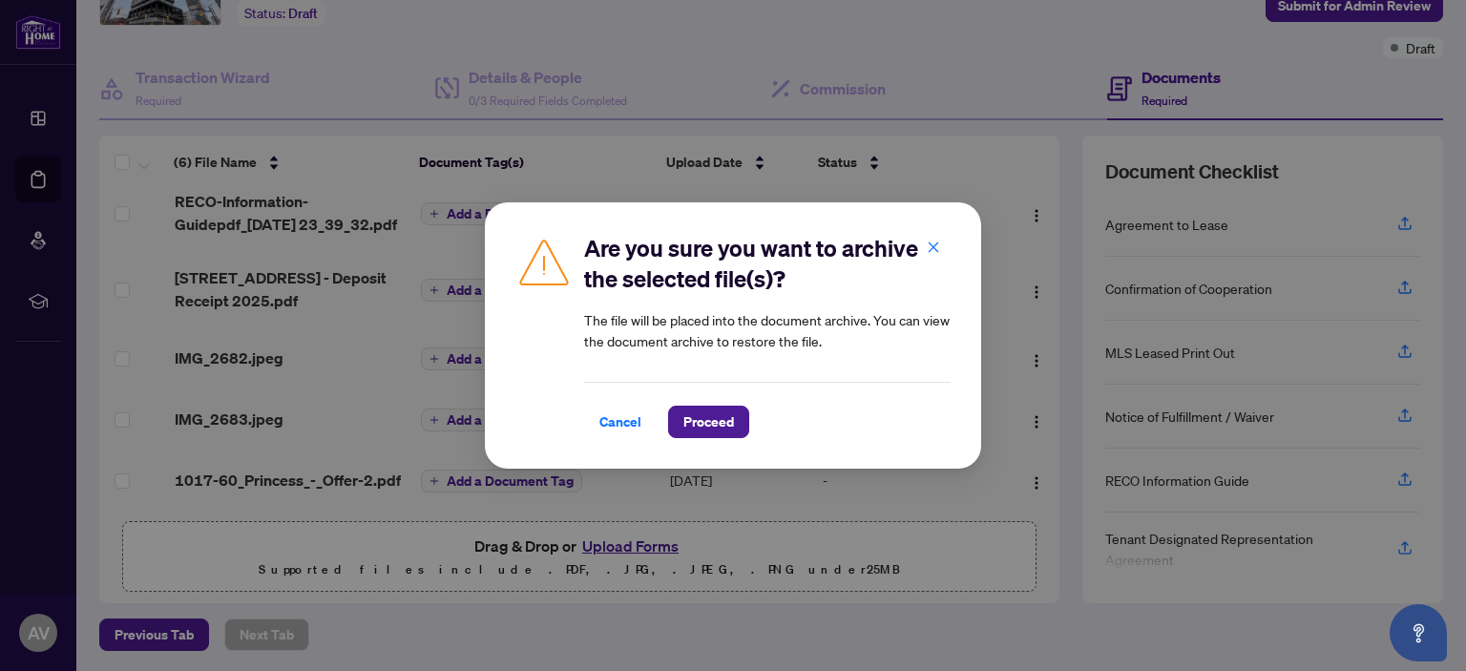  I want to click on span: Cancel, so click(620, 422).